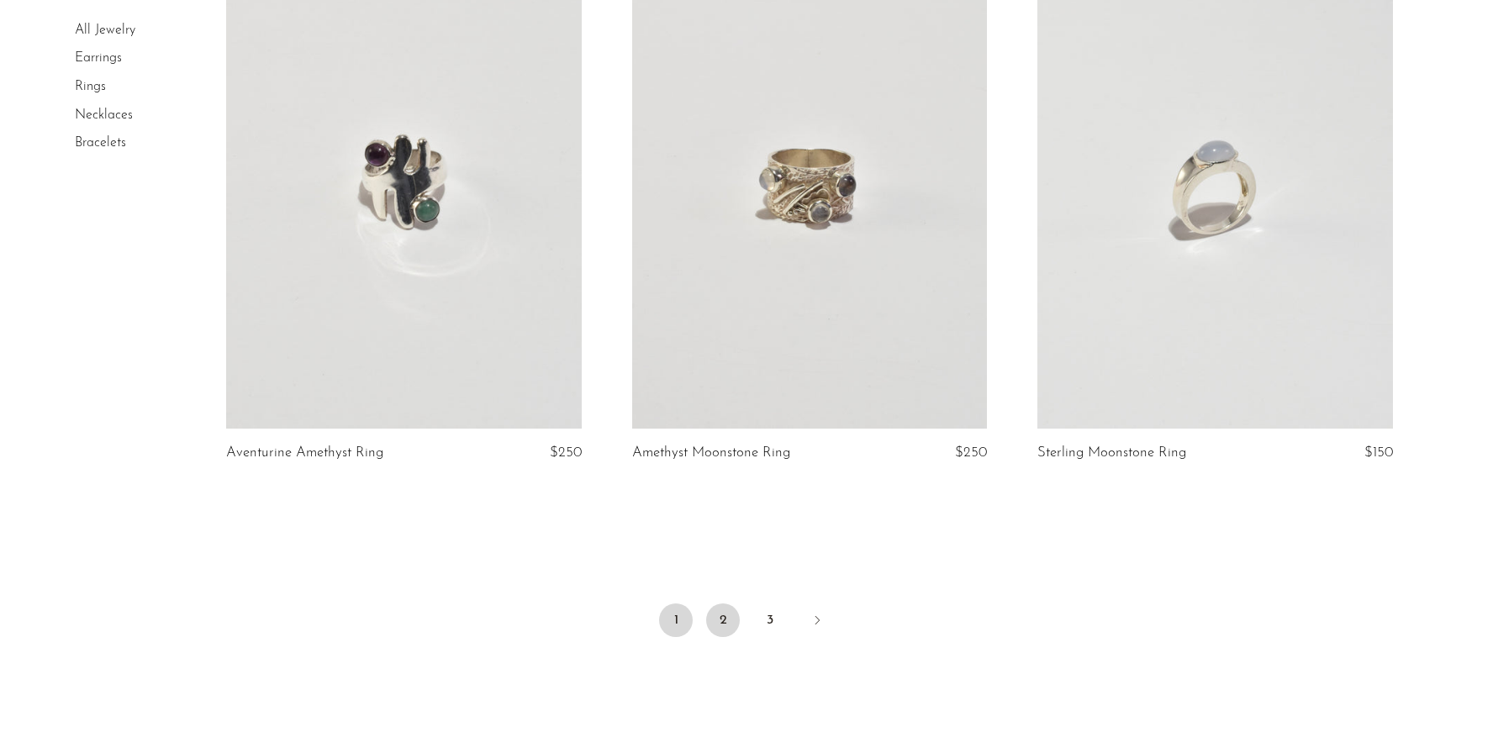  What do you see at coordinates (723, 620) in the screenshot?
I see `a: 2` at bounding box center [723, 620].